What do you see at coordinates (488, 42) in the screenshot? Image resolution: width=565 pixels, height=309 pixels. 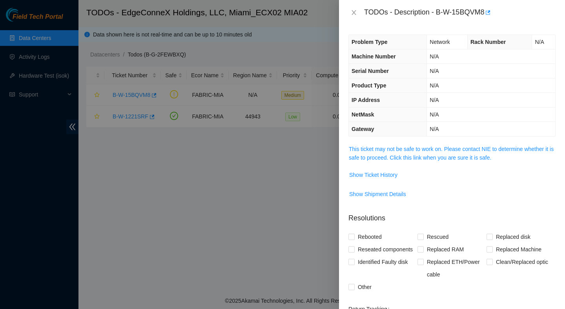 I see `span: Rack Number` at bounding box center [488, 42].